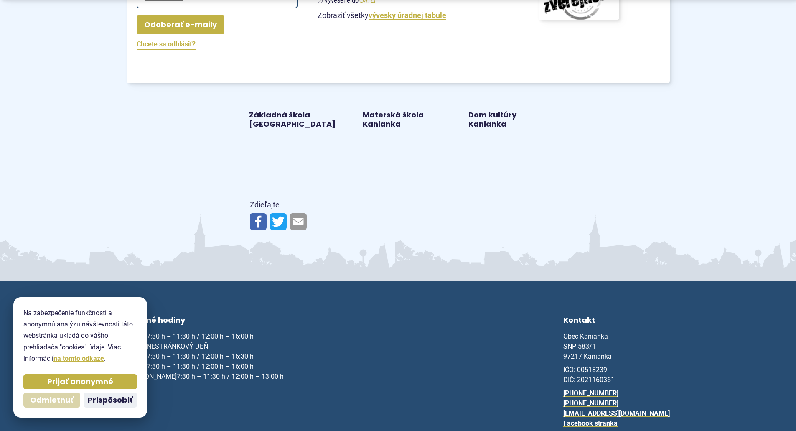 This screenshot has height=431, width=796. Describe the element at coordinates (80, 336) in the screenshot. I see `p: Na zabezpečenie funkčnosti a anonymnú analýzu návštevnosti táto webstránka ukladá do vášho prehli...` at that location.